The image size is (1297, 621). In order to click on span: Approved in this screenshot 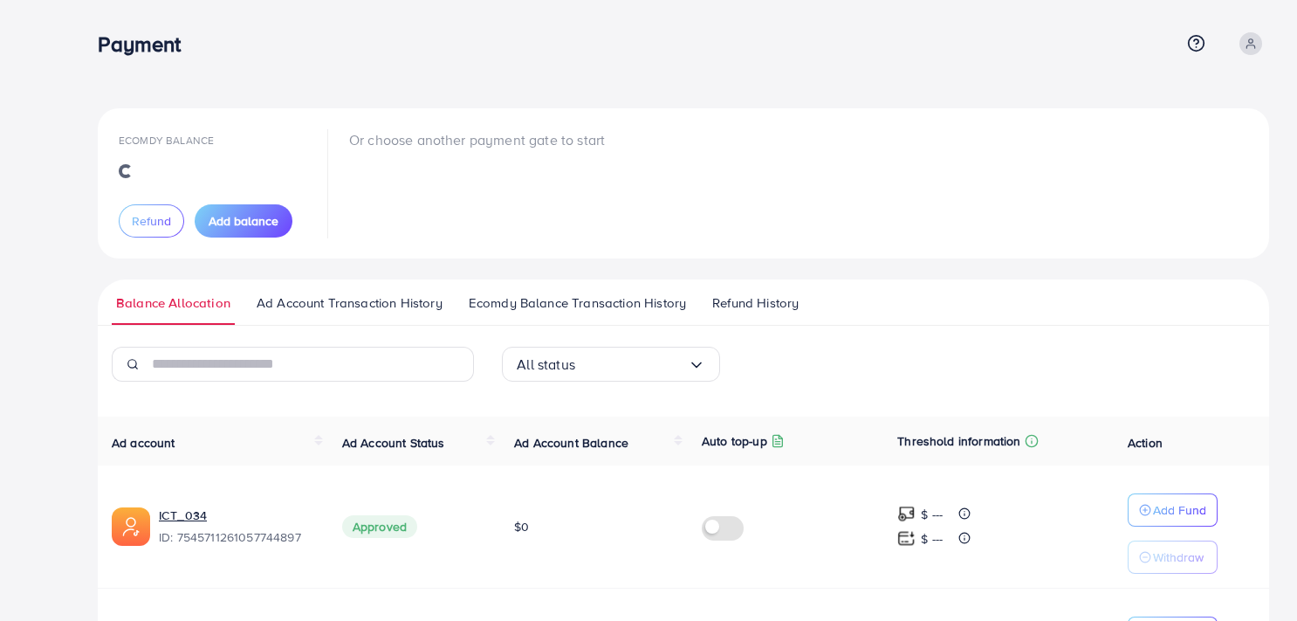, I will do `click(380, 526)`.